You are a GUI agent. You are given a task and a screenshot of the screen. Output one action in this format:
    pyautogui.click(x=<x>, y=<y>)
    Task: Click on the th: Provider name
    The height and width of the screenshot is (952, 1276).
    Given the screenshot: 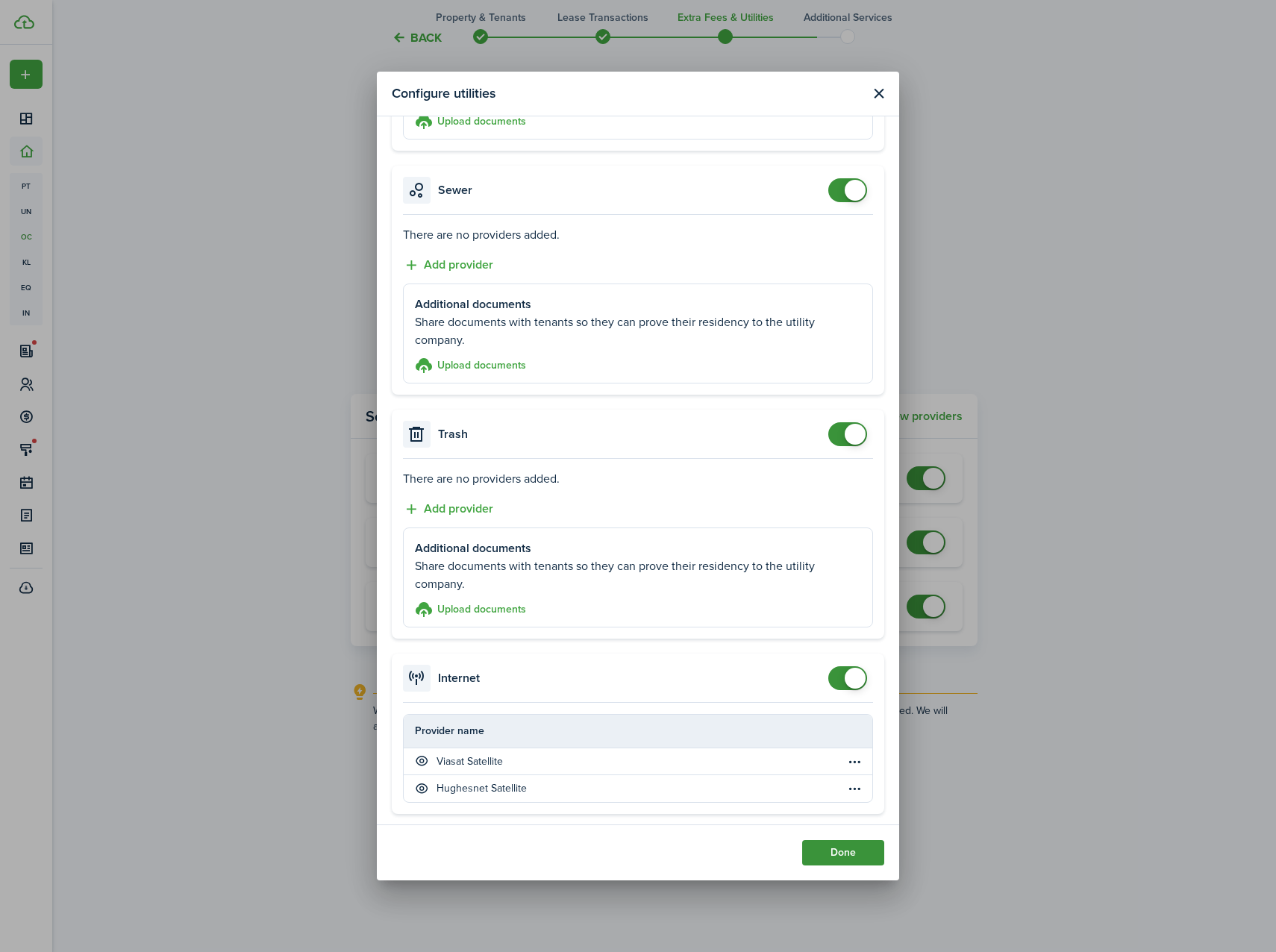 What is the action you would take?
    pyautogui.click(x=625, y=730)
    